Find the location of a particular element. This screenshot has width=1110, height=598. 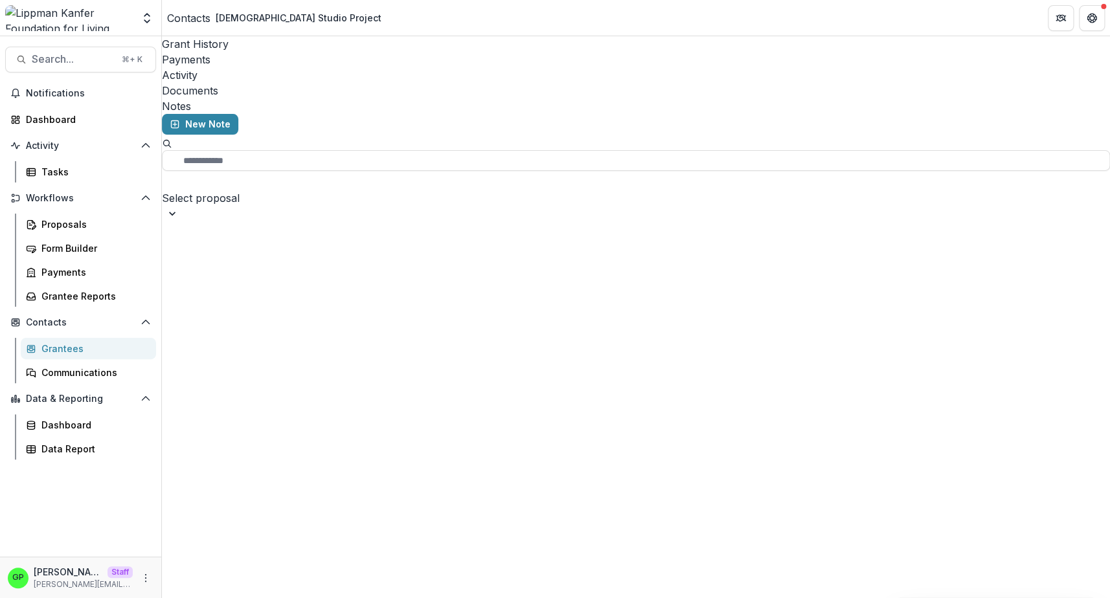

button: Open Data & Reporting is located at coordinates (80, 399).